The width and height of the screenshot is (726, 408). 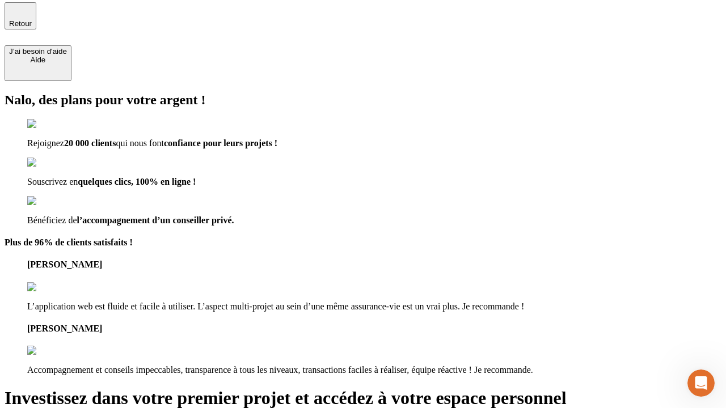 I want to click on span: Rejoignez, so click(x=45, y=143).